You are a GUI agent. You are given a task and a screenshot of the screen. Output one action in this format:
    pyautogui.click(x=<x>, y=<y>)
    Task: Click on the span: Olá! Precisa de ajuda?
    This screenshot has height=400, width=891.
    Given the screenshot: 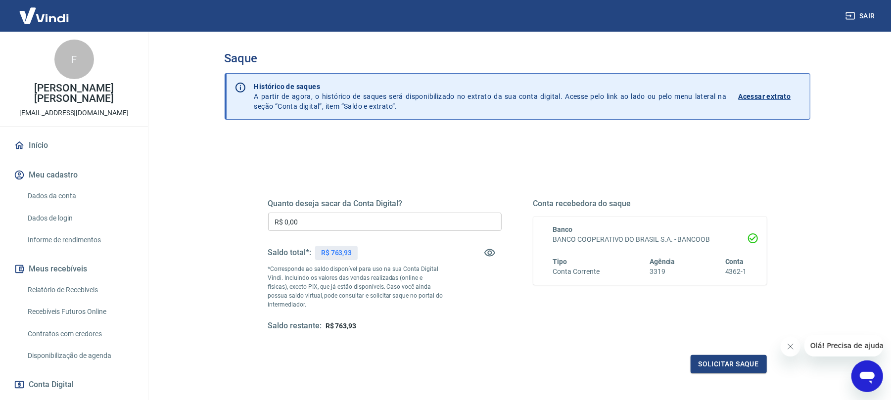 What is the action you would take?
    pyautogui.click(x=45, y=11)
    